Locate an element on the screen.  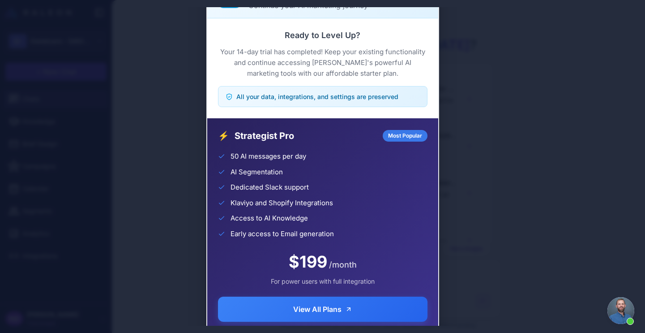
span: Dedicated Slack support is located at coordinates (270, 187).